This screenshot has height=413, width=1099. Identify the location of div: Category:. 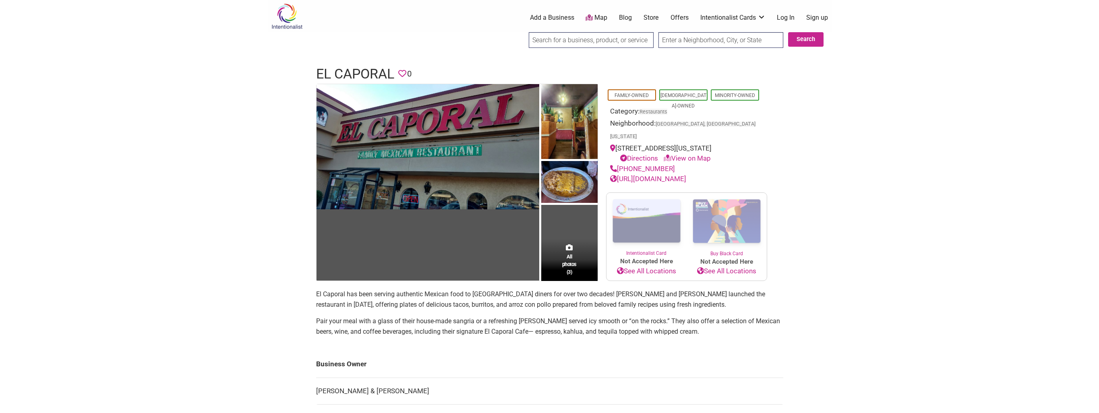
(687, 112).